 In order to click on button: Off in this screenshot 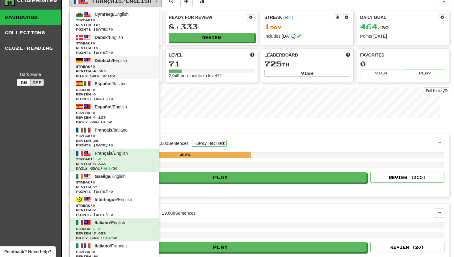, I will do `click(37, 82)`.